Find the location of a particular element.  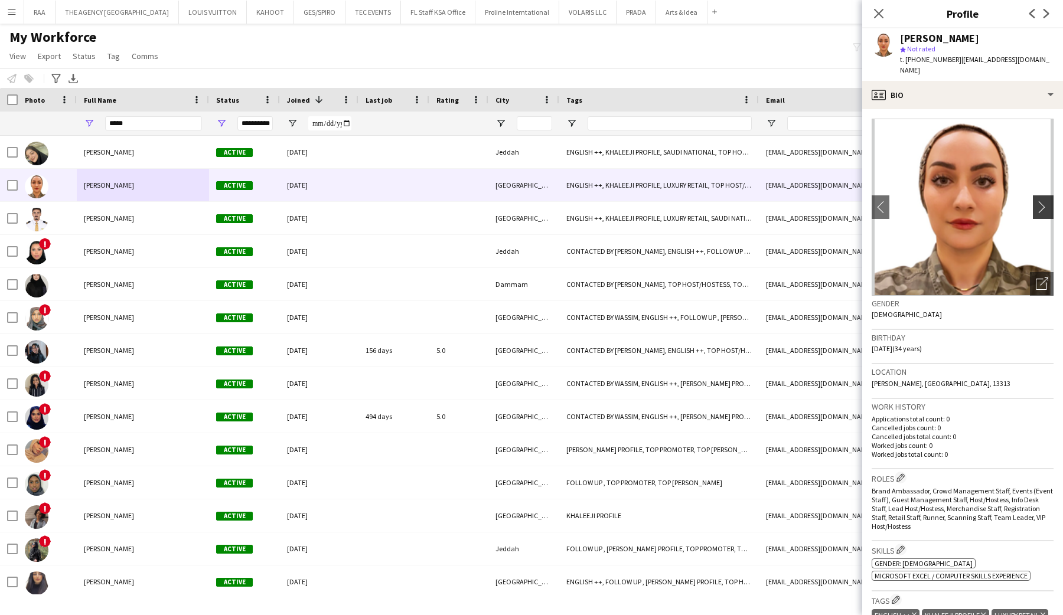

h3: Work history is located at coordinates (962, 407).